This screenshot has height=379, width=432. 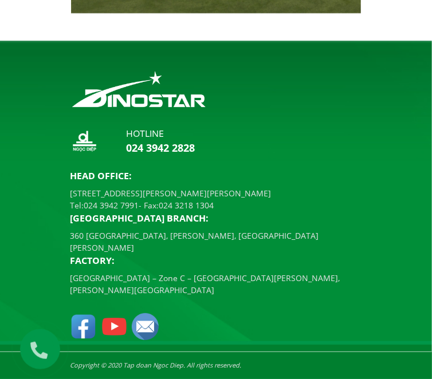 I want to click on p: Factory:, so click(x=216, y=261).